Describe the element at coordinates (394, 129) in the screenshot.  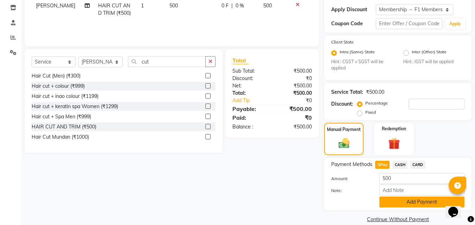
I see `label: Redemption` at that location.